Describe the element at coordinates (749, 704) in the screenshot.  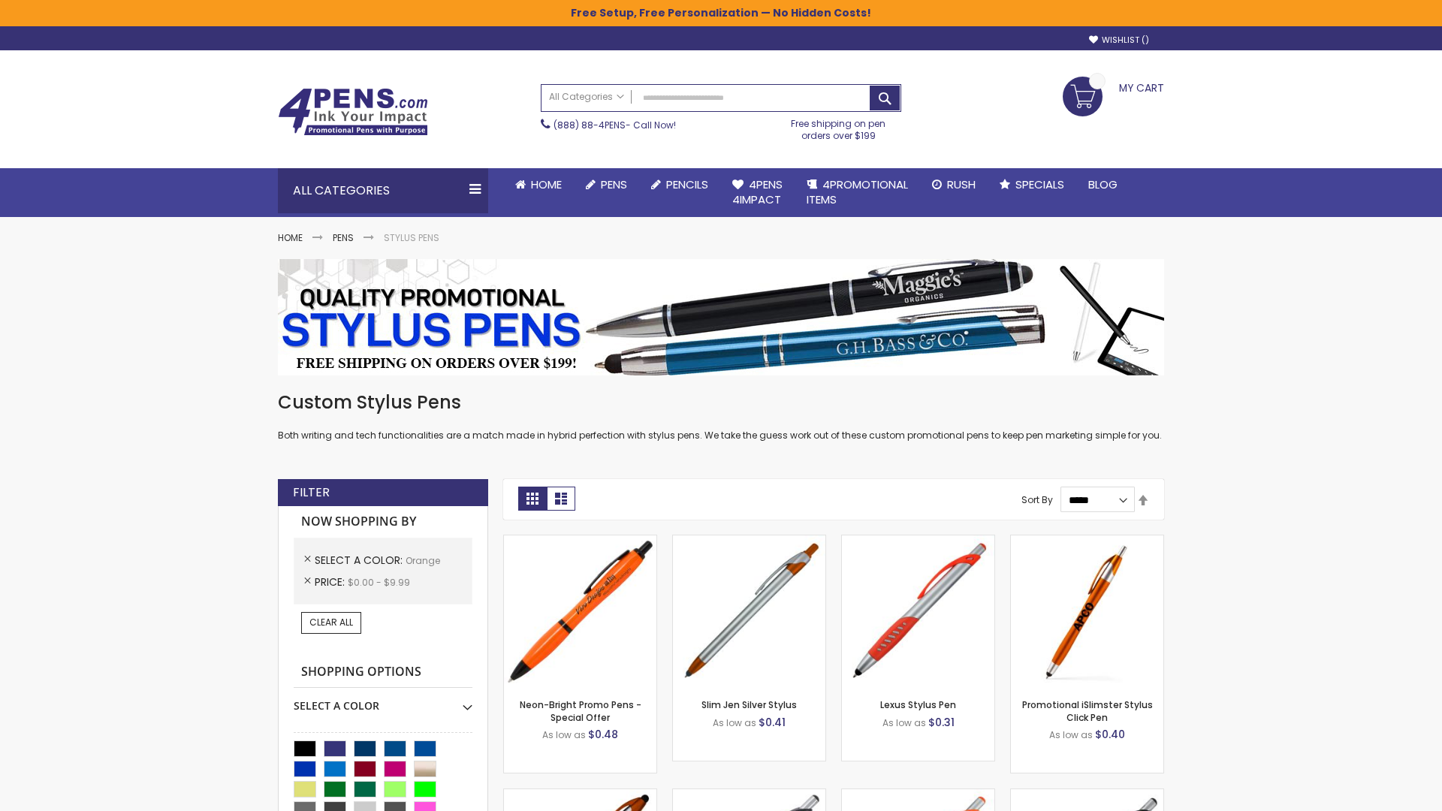
I see `a: Slim Jen Silver Stylus` at that location.